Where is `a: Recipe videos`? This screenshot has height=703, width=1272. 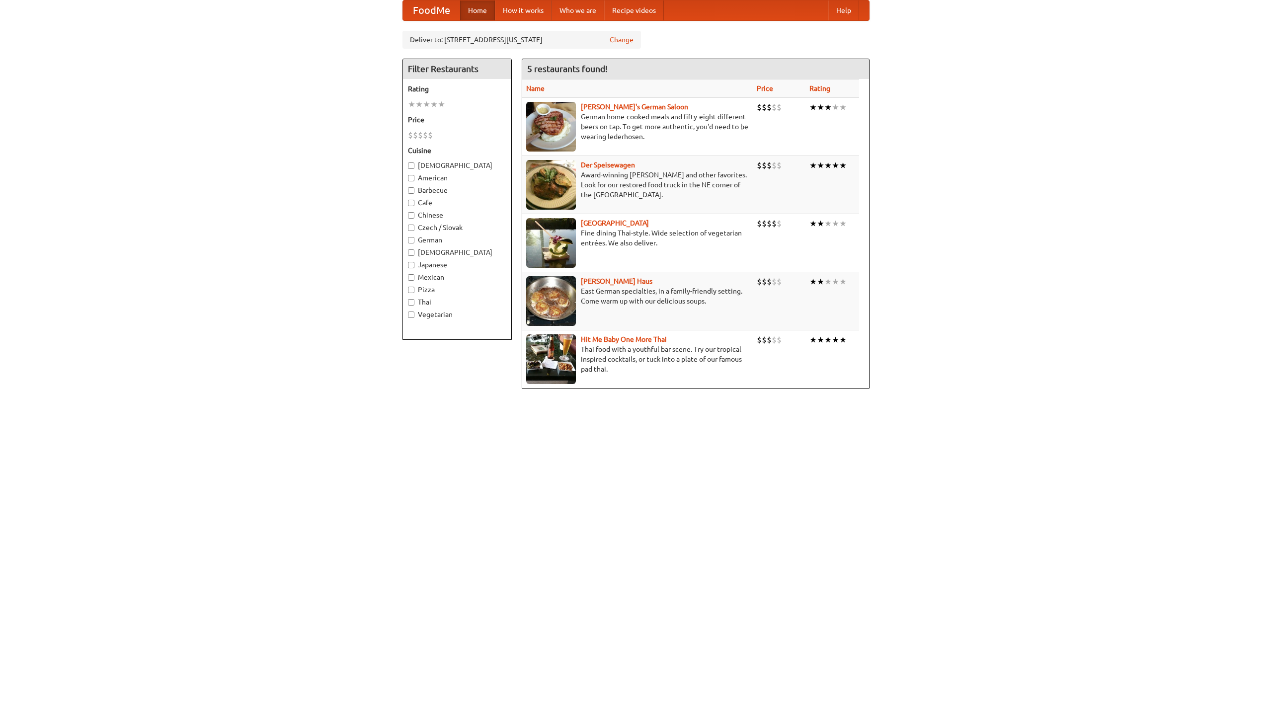
a: Recipe videos is located at coordinates (634, 10).